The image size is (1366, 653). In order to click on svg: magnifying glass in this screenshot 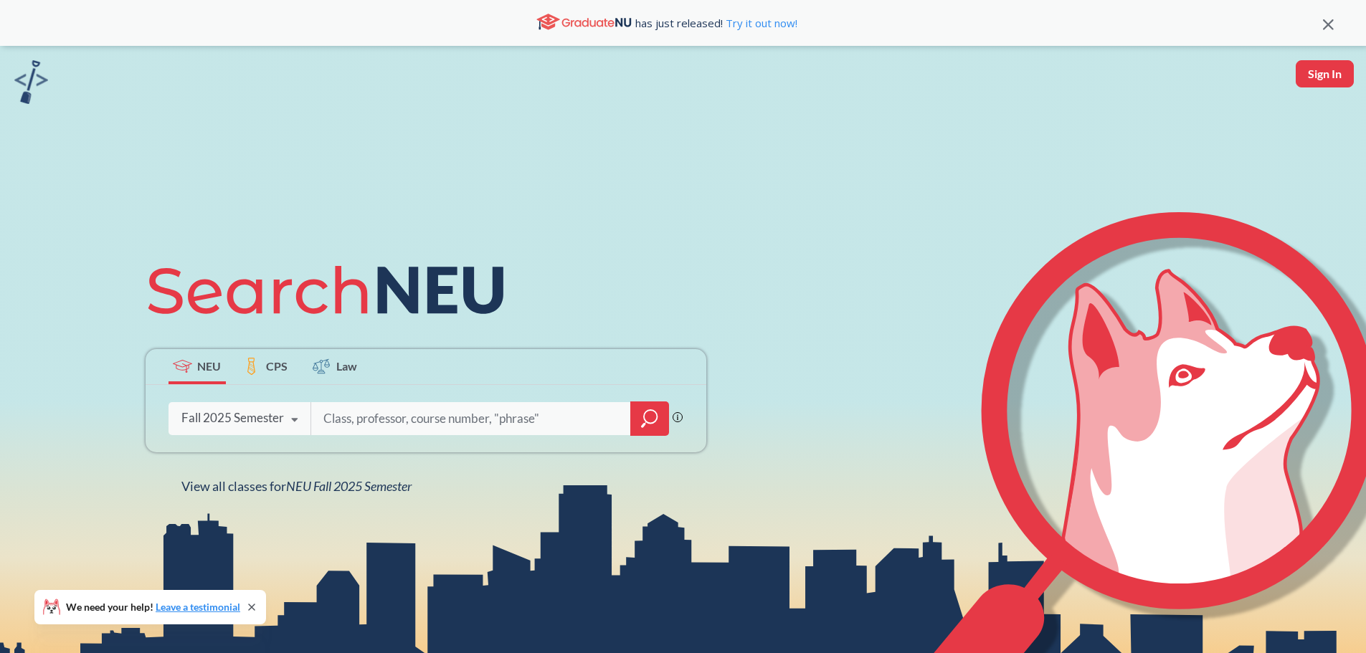, I will do `click(650, 419)`.